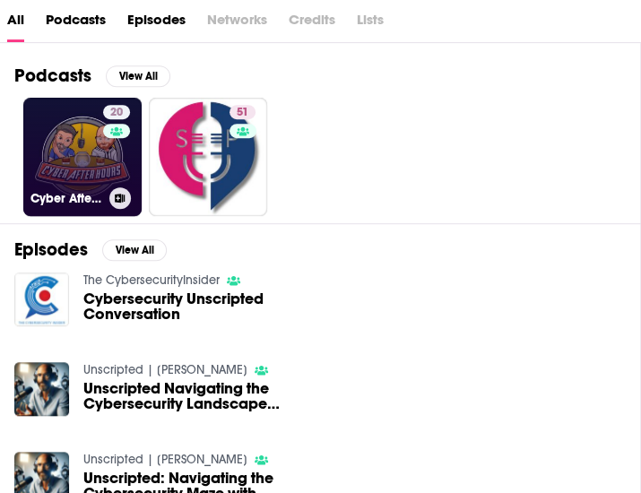 This screenshot has width=641, height=493. I want to click on a: PodcastsView All, so click(92, 75).